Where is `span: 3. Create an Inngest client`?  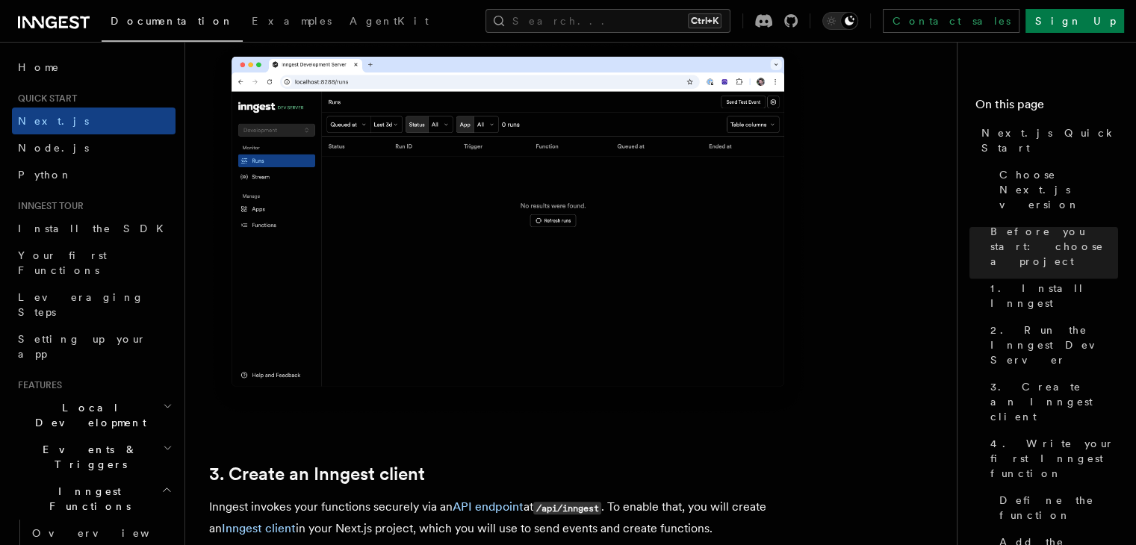
span: 3. Create an Inngest client is located at coordinates (1054, 402).